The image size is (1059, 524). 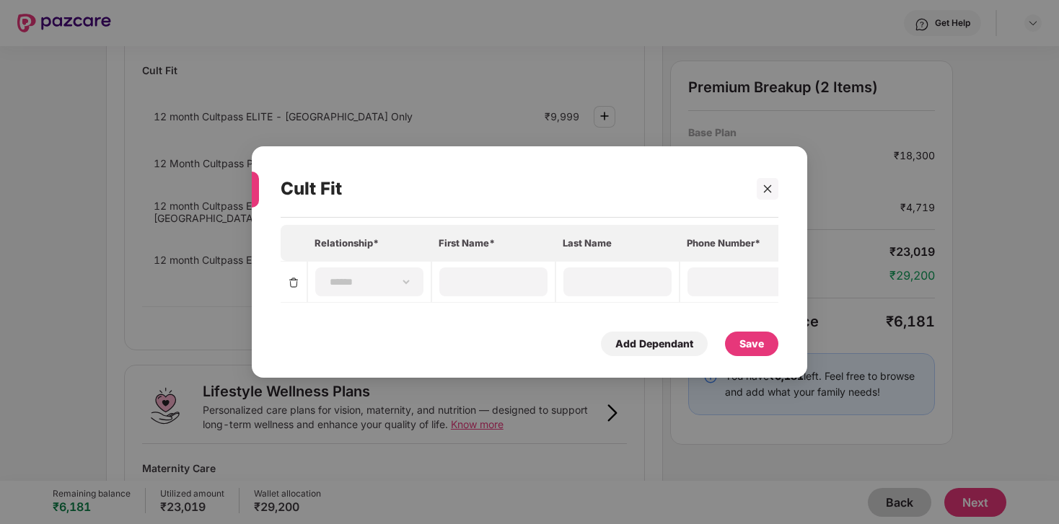 I want to click on div: Cult Fit, so click(x=508, y=189).